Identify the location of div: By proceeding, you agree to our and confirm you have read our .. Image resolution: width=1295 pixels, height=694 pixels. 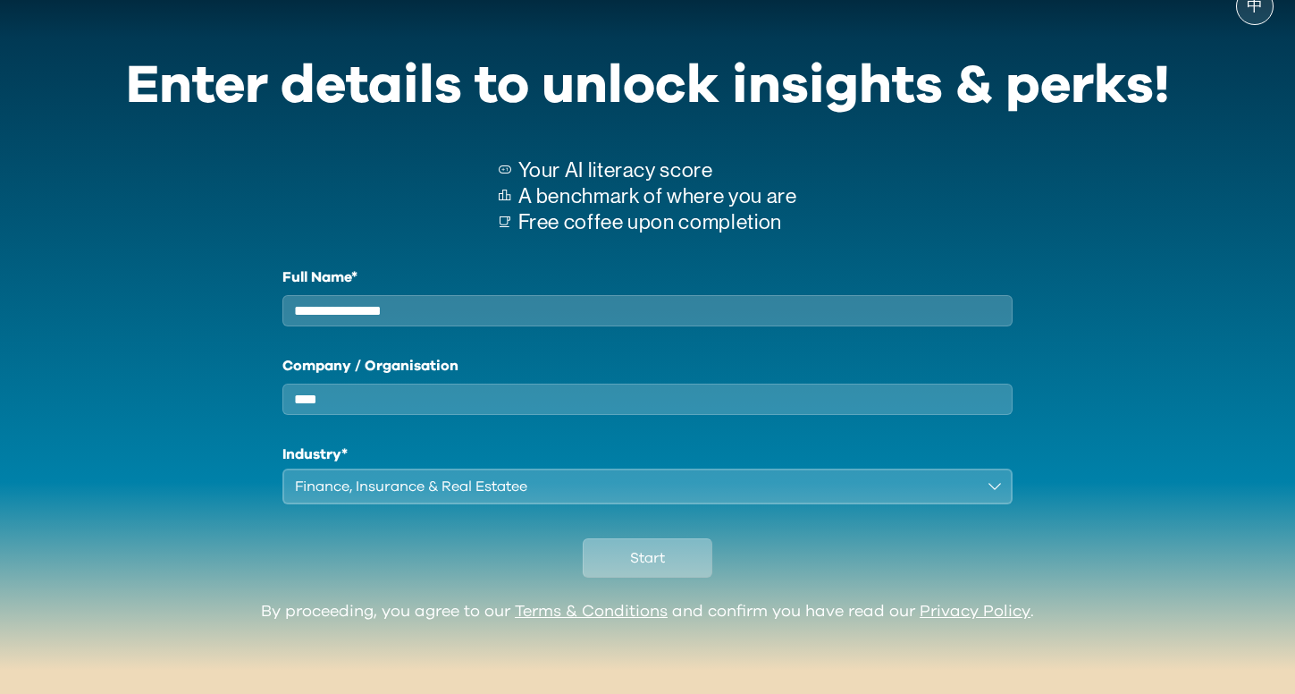
(647, 612).